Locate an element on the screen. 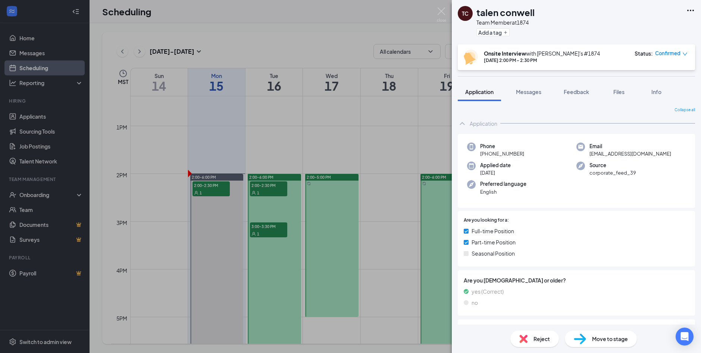  div: TC is located at coordinates (465, 13).